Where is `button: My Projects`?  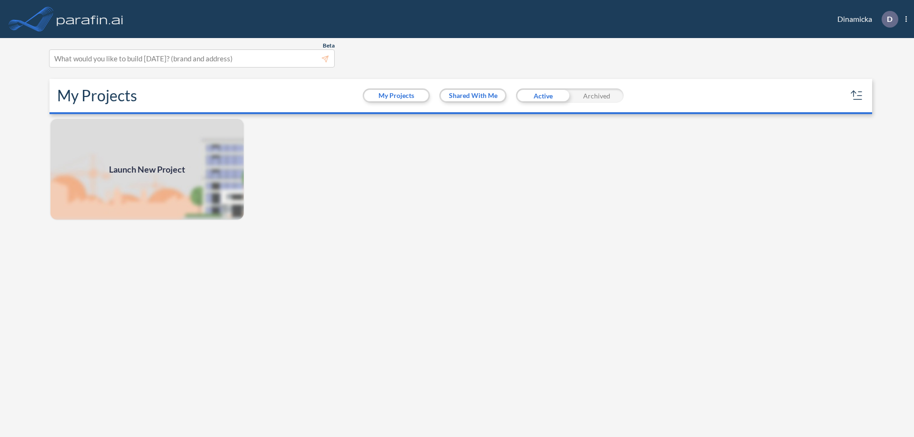
button: My Projects is located at coordinates (396, 96).